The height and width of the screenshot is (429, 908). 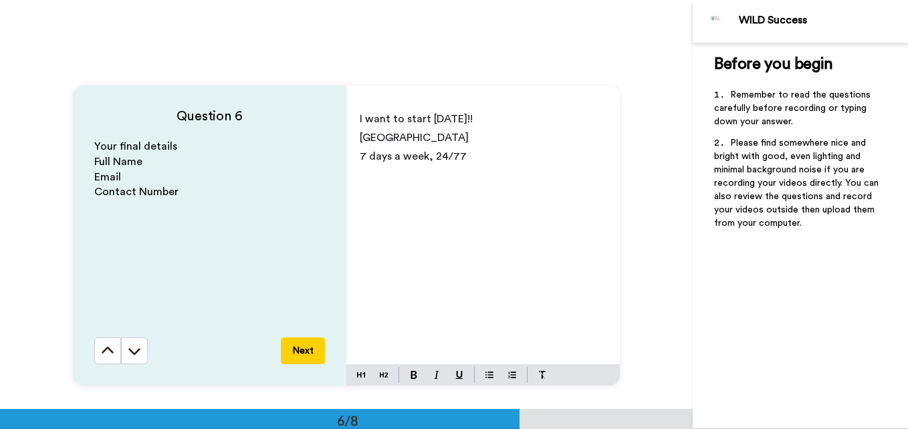 What do you see at coordinates (773, 64) in the screenshot?
I see `span: Before you begin` at bounding box center [773, 64].